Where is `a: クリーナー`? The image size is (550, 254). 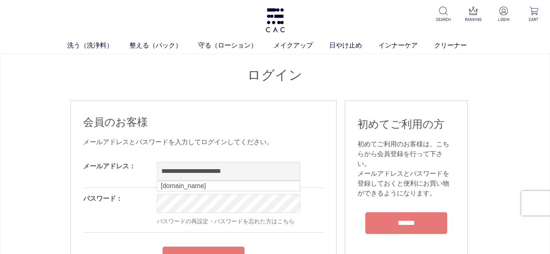 a: クリーナー is located at coordinates (458, 45).